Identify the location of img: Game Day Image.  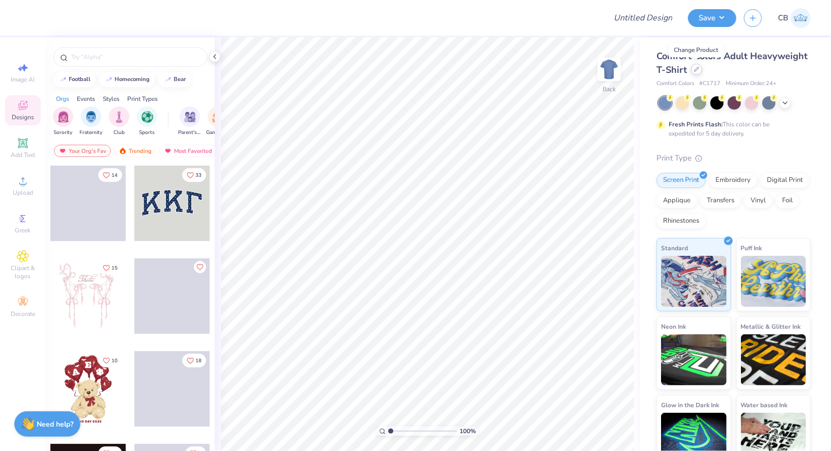
(218, 117).